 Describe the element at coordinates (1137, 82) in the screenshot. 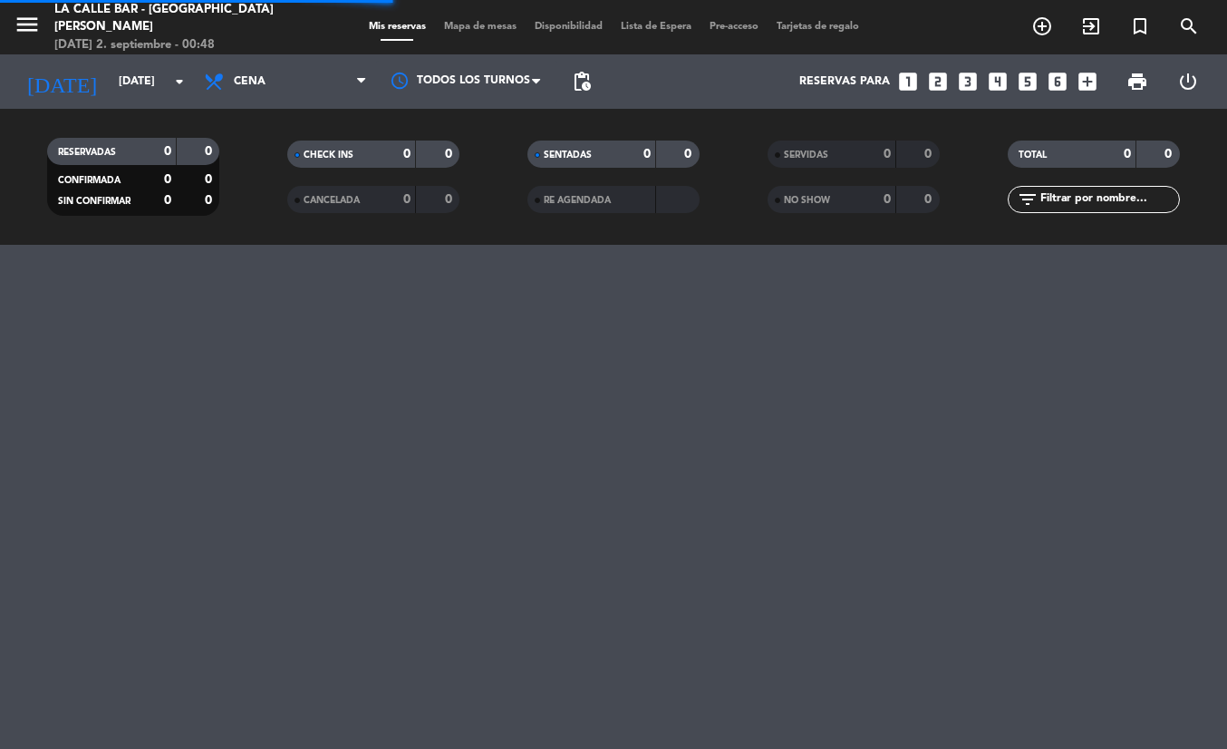

I see `span: print` at that location.